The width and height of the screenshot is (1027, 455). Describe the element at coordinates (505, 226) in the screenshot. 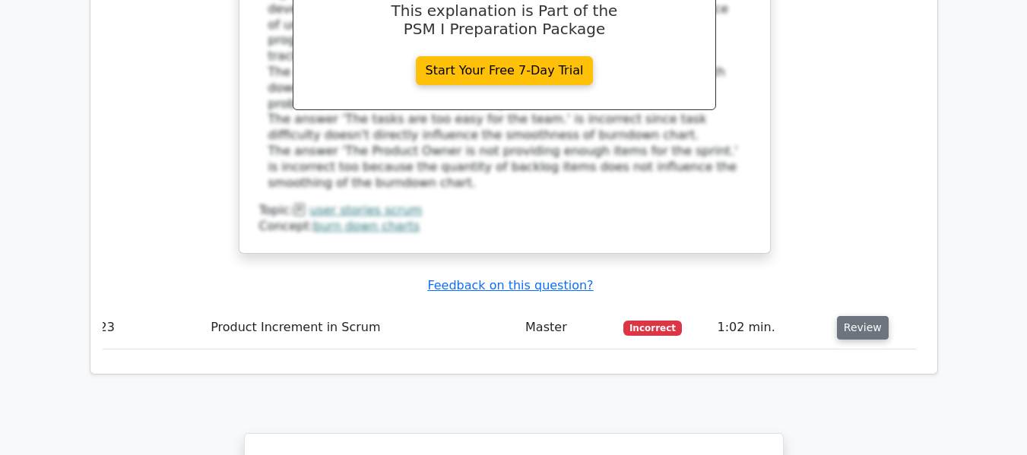

I see `div: Concept:` at that location.